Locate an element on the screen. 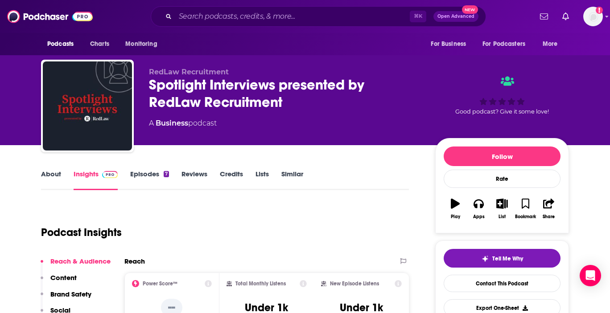 Image resolution: width=610 pixels, height=313 pixels. h2: New Episode Listens is located at coordinates (354, 284).